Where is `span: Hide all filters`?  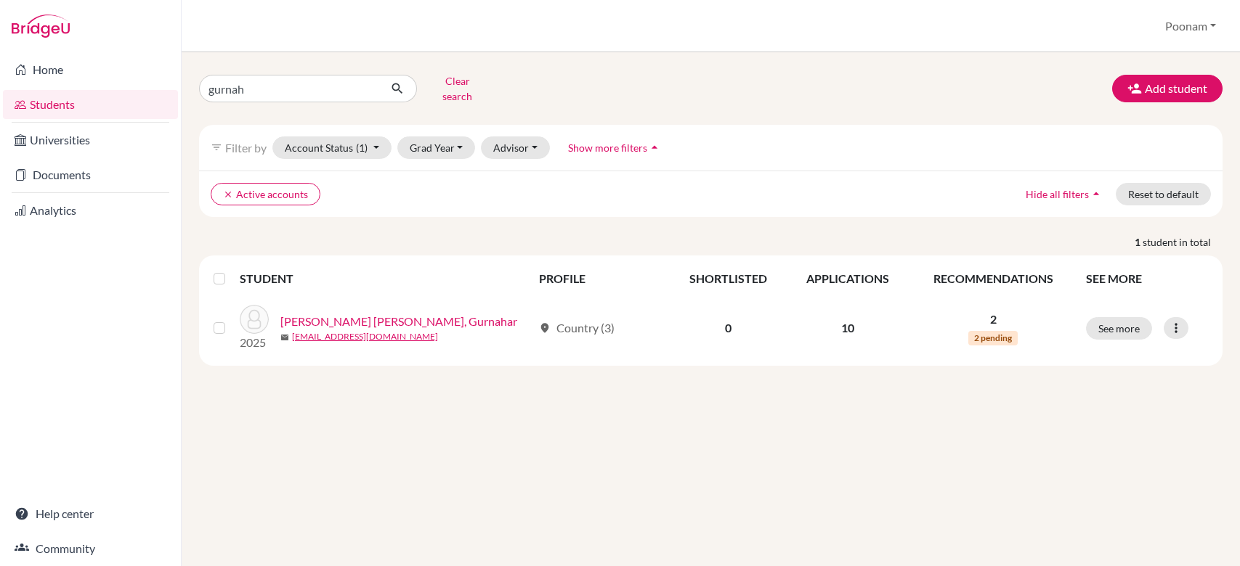
span: Hide all filters is located at coordinates (1057, 194).